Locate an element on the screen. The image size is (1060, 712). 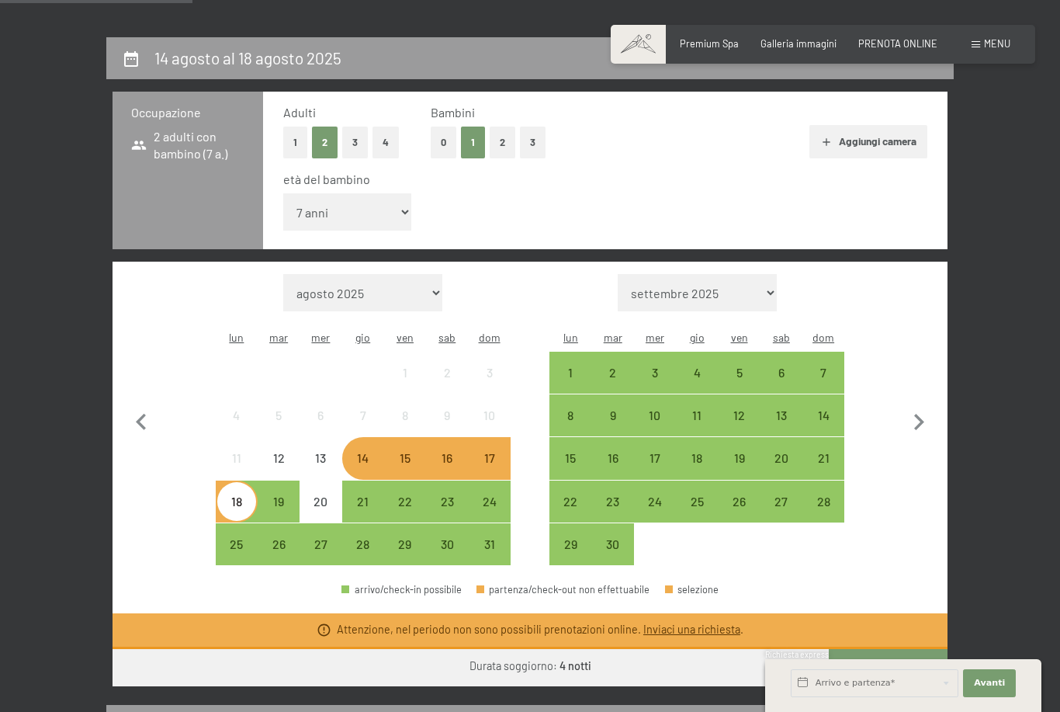
abbr: sabato is located at coordinates (782, 337).